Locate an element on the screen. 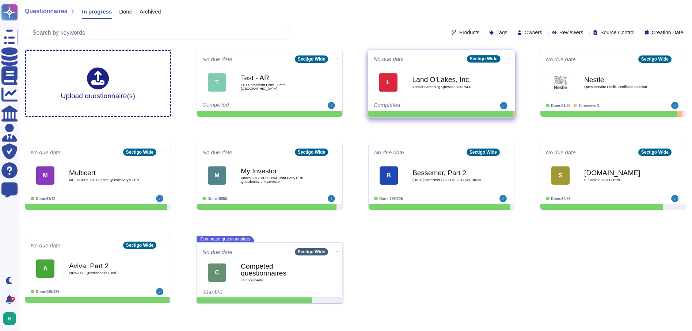 Image resolution: width=692 pixels, height=331 pixels. div: 9+ is located at coordinates (13, 299).